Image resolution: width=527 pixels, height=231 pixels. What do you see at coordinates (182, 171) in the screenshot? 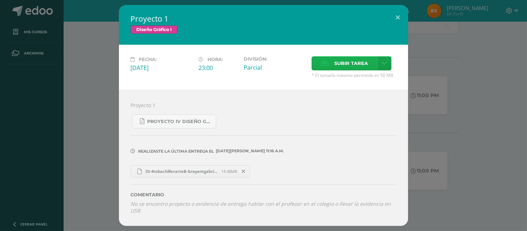
I see `span: 33-4tobachillerartoB-brayantgabrielxajilleja.psd` at bounding box center [182, 171].